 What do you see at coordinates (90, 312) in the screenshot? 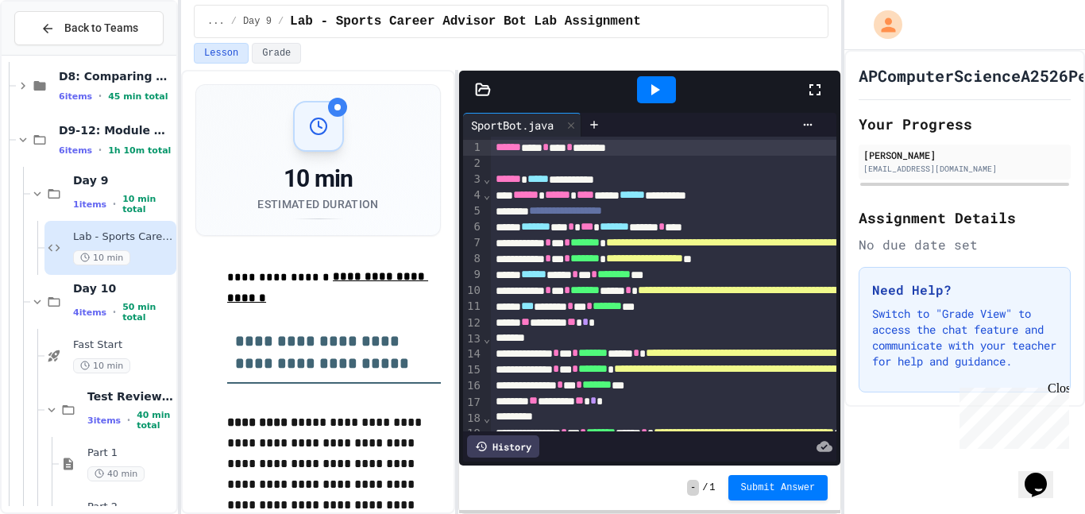
I see `span: 4 items` at bounding box center [90, 312].